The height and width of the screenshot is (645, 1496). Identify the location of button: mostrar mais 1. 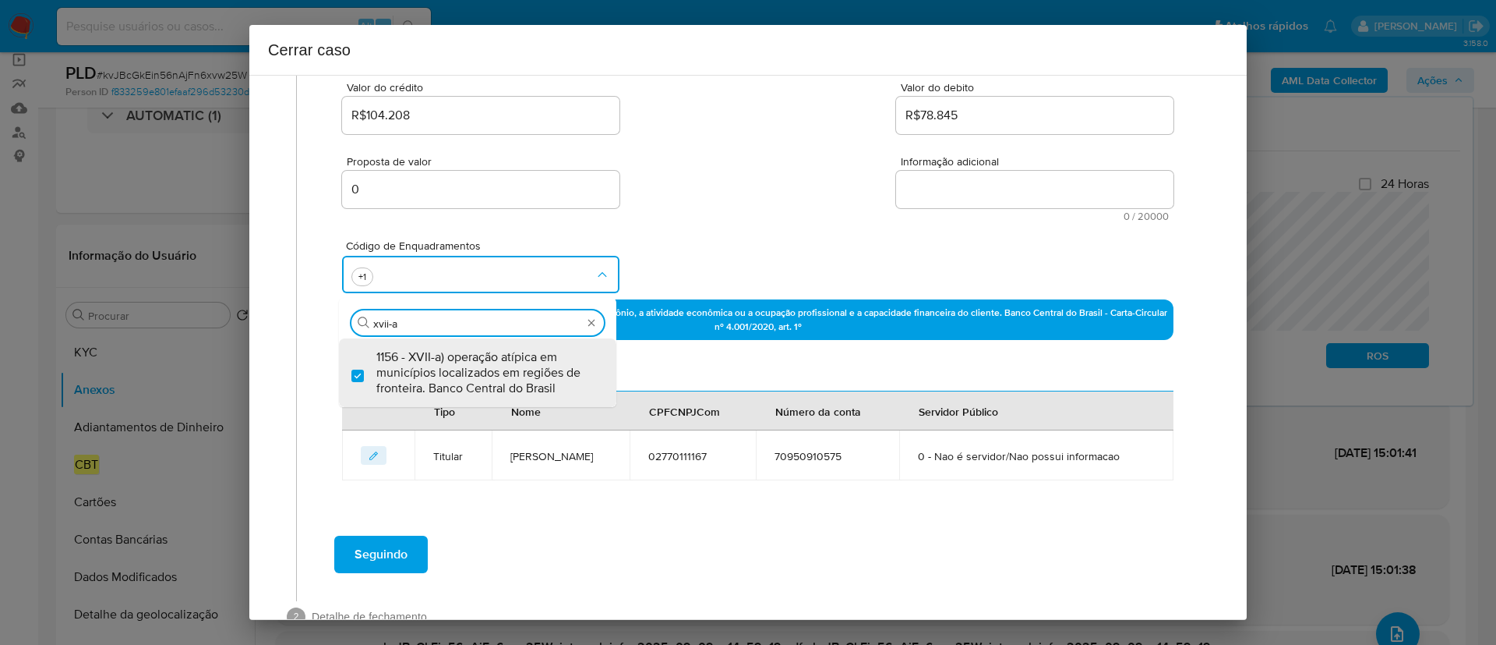
(362, 277).